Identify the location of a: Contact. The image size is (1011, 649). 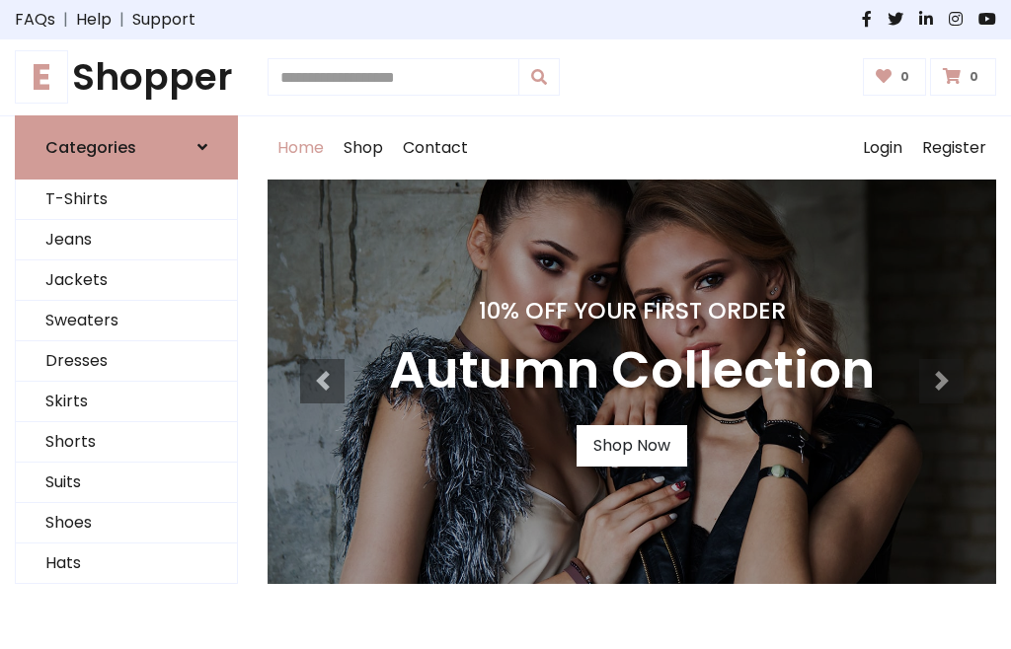
(435, 148).